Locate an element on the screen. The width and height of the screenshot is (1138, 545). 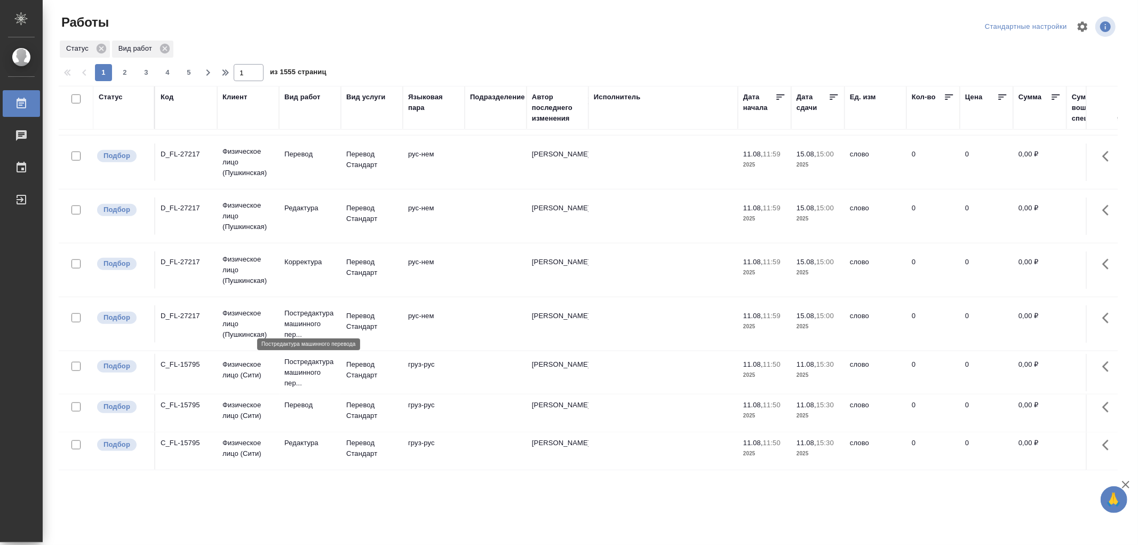
div: Кол-во is located at coordinates (923, 97).